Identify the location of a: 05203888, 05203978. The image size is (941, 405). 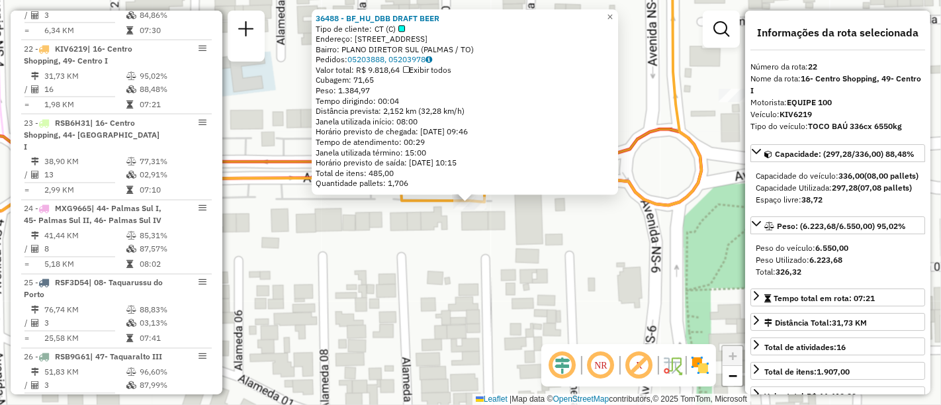
(390, 60).